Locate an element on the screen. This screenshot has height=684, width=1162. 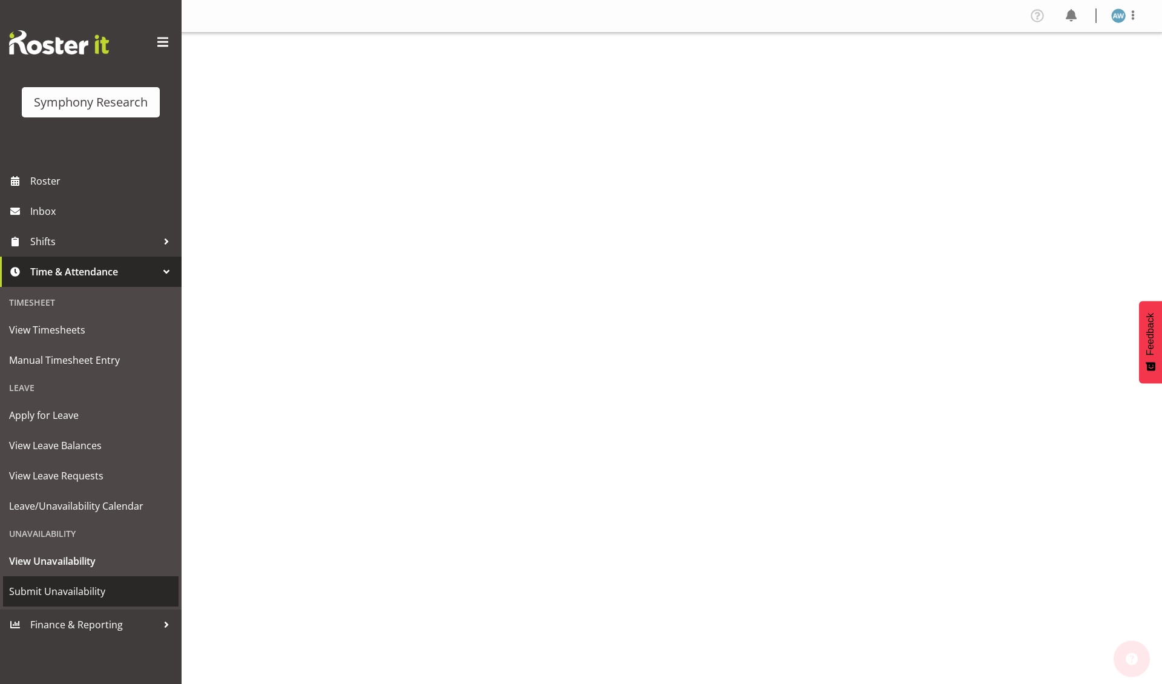
span: Apply for Leave is located at coordinates (91, 415).